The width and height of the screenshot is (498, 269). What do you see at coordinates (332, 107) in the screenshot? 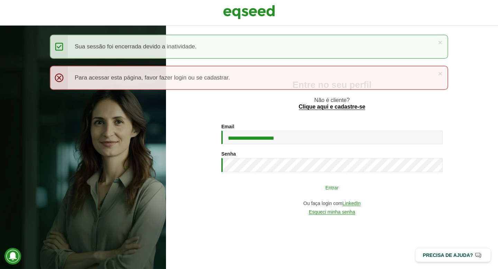
I see `a: Clique aqui e cadastre-se` at bounding box center [332, 107].